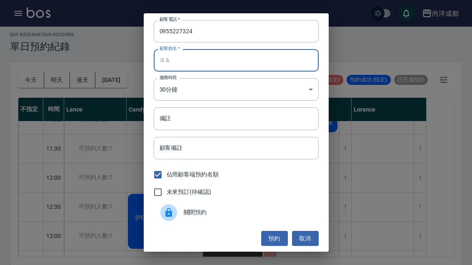 The height and width of the screenshot is (265, 472). Describe the element at coordinates (189, 192) in the screenshot. I see `span: 未來預訂(待確認)` at that location.